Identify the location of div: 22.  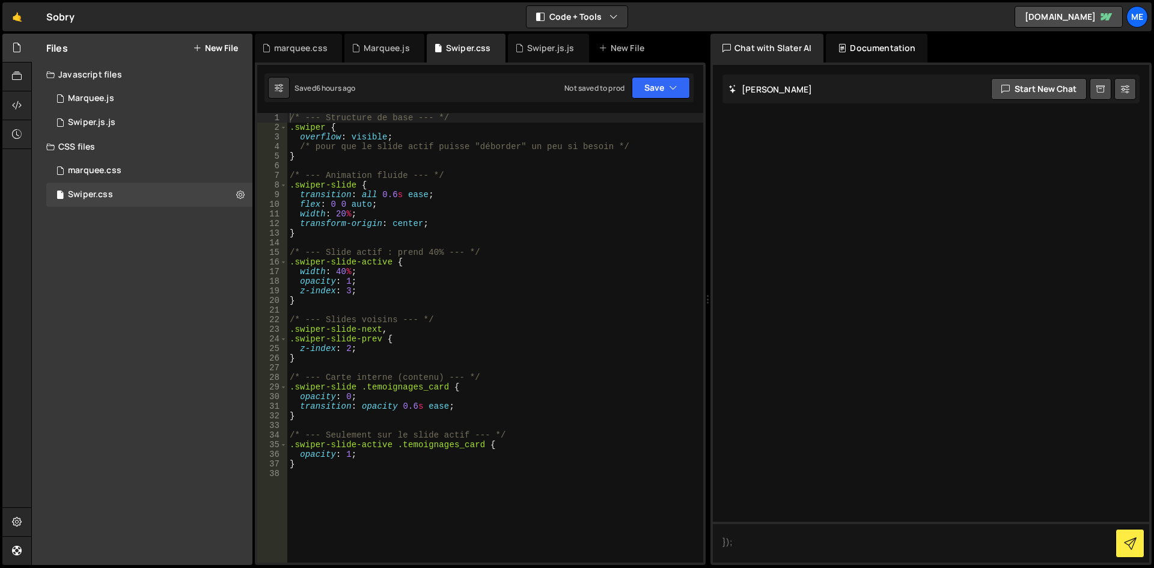
(272, 320).